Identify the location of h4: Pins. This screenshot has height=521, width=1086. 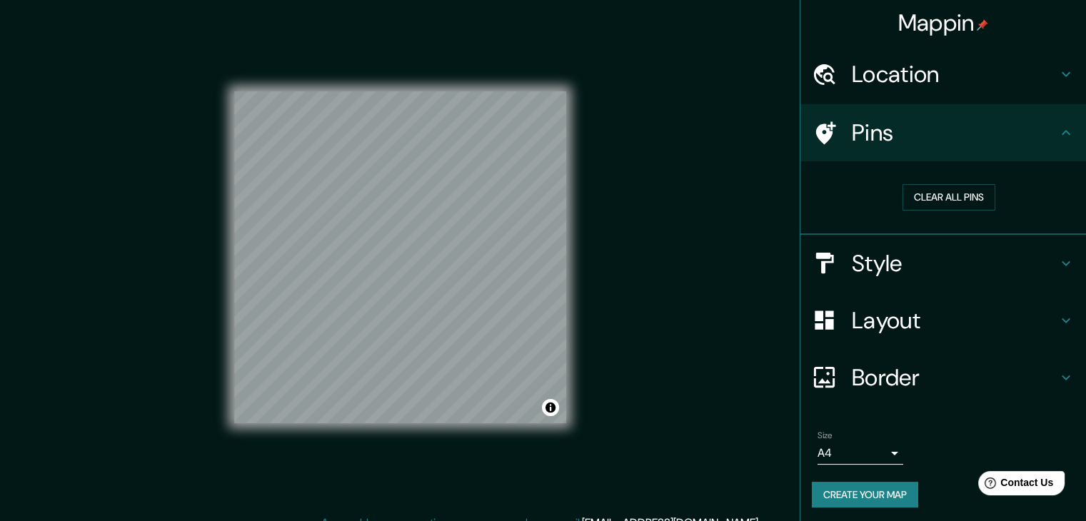
(955, 133).